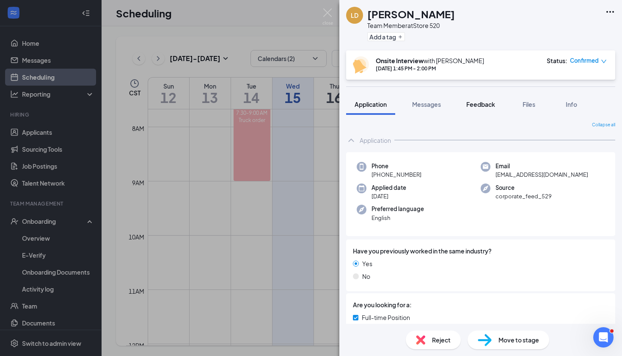 The width and height of the screenshot is (622, 356). What do you see at coordinates (375, 140) in the screenshot?
I see `div: Application` at bounding box center [375, 140].